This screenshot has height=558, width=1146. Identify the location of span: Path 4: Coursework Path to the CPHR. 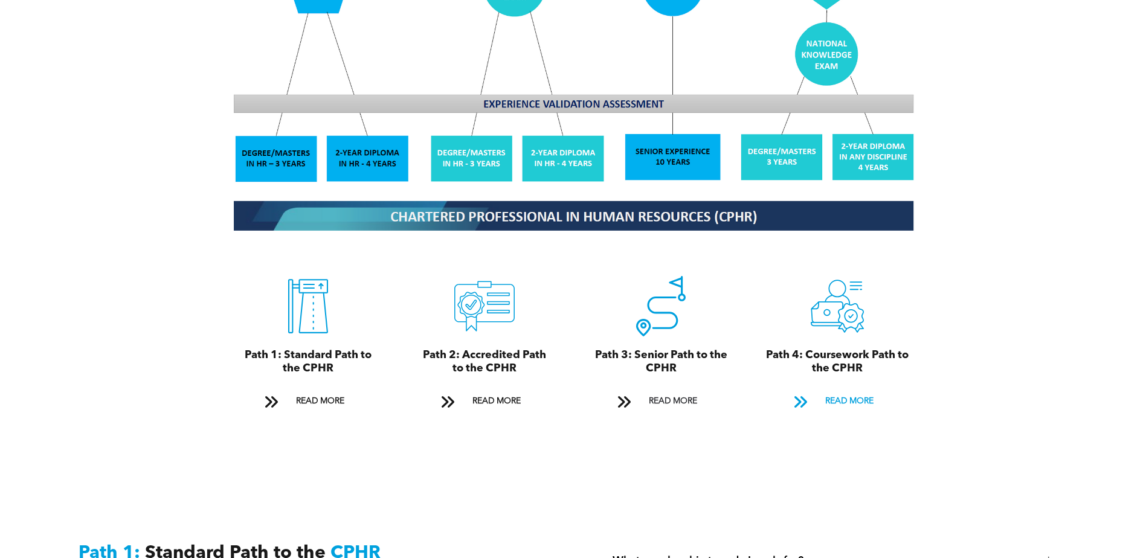
(838, 362).